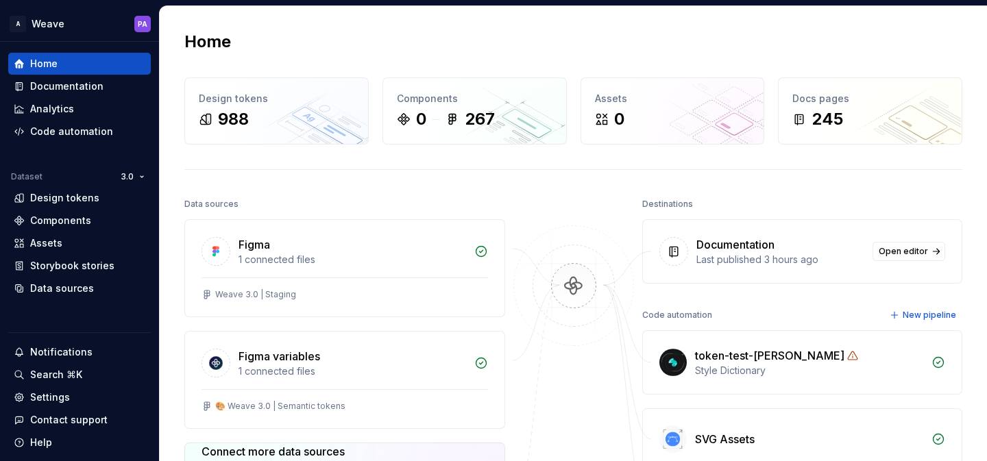  What do you see at coordinates (80, 198) in the screenshot?
I see `a: Design tokens` at bounding box center [80, 198].